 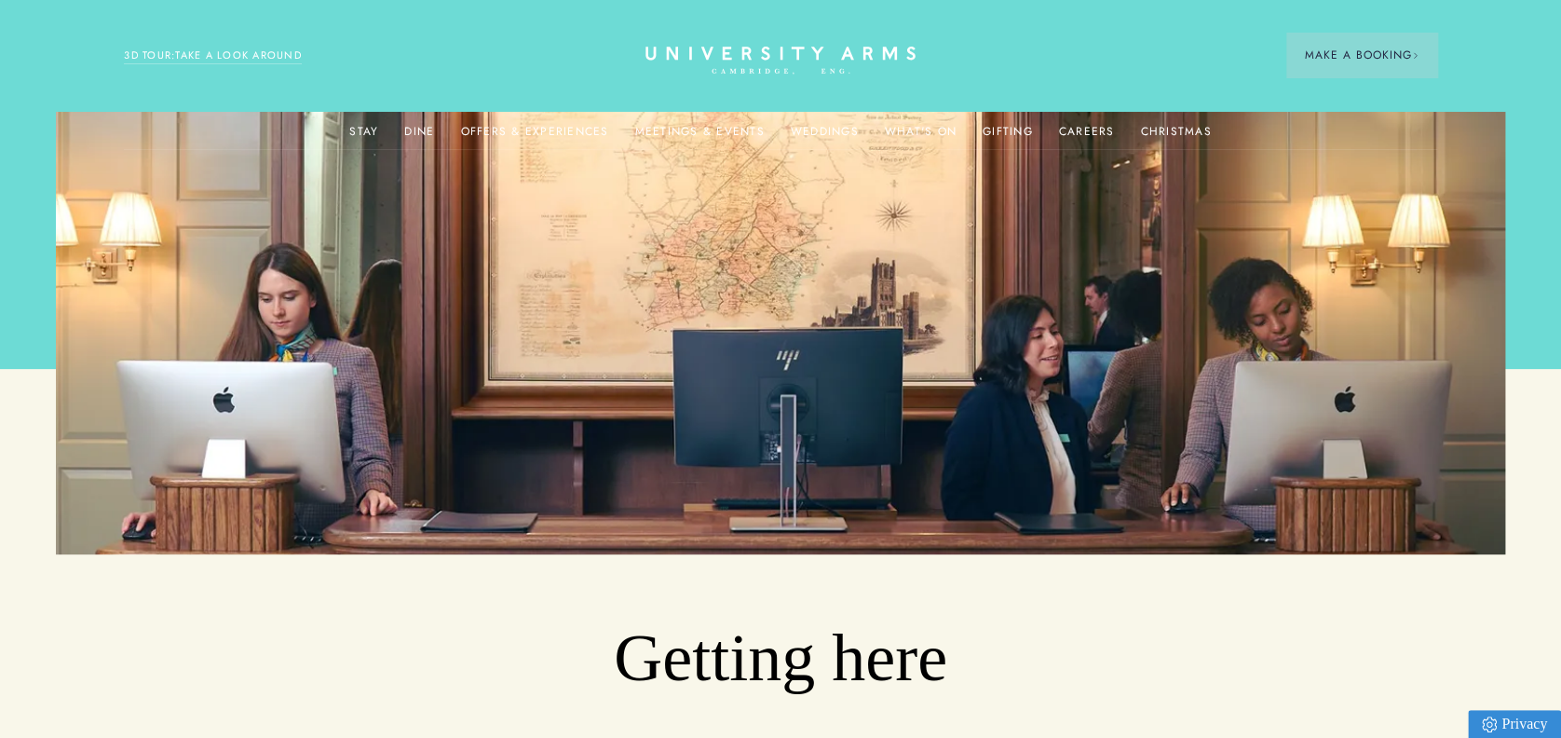 What do you see at coordinates (212, 56) in the screenshot?
I see `a: 3D TOUR:TAKE A LOOK AROUND` at bounding box center [212, 56].